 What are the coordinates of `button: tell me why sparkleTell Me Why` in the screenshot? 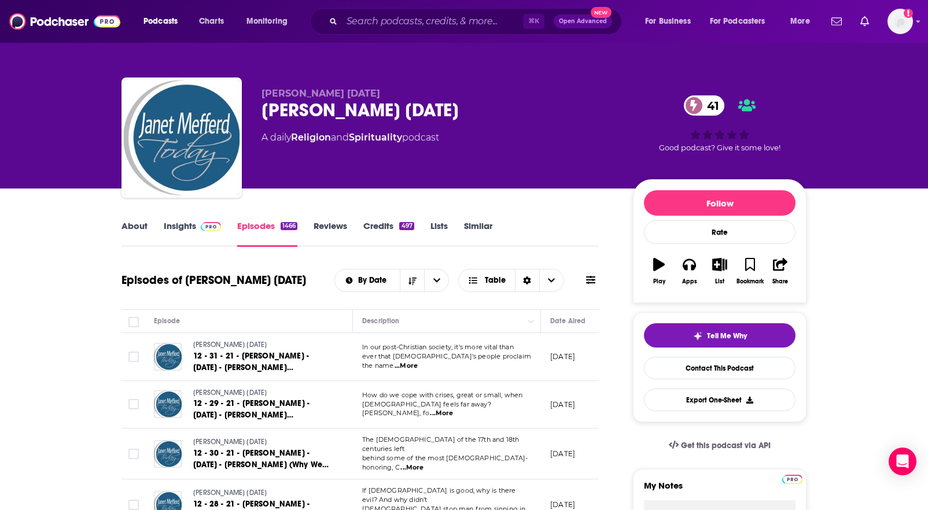 It's located at (720, 336).